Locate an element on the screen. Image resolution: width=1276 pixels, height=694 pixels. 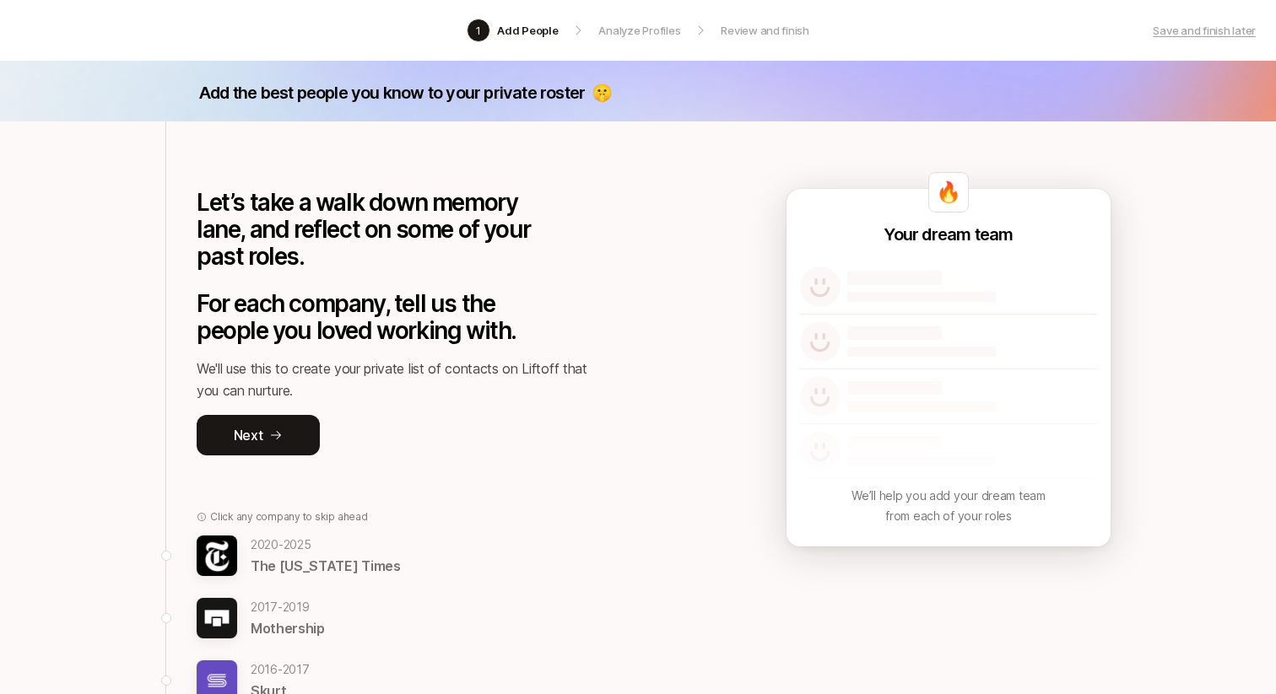
p: Analyze Profiles is located at coordinates (639, 30).